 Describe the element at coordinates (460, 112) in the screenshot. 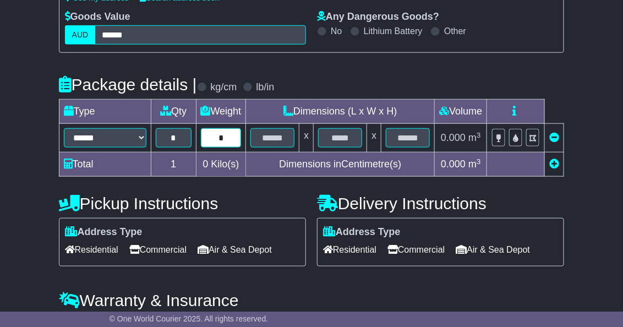

I see `td: Volume` at that location.